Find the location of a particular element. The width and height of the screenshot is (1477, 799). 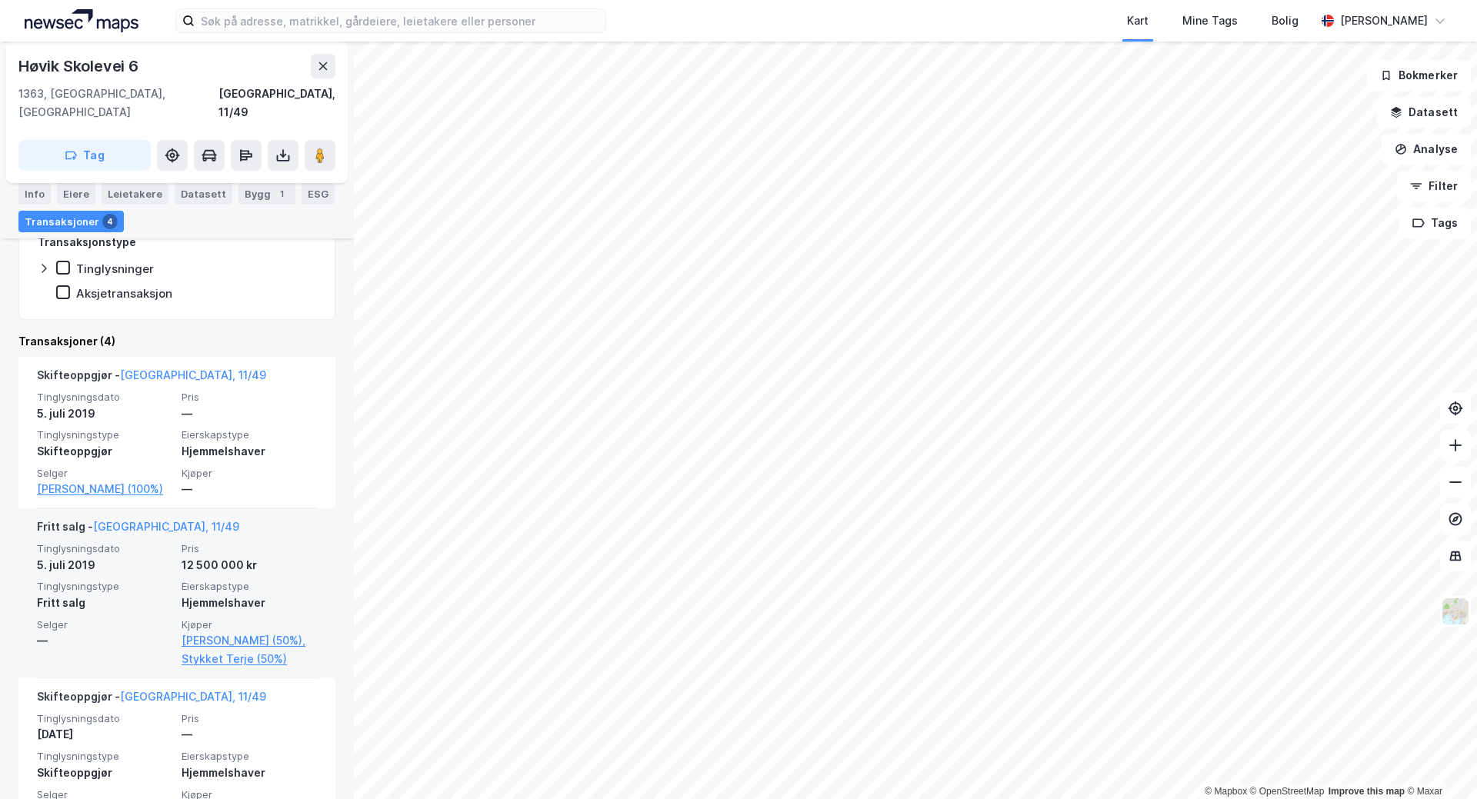

button: Datasett is located at coordinates (1424, 112).